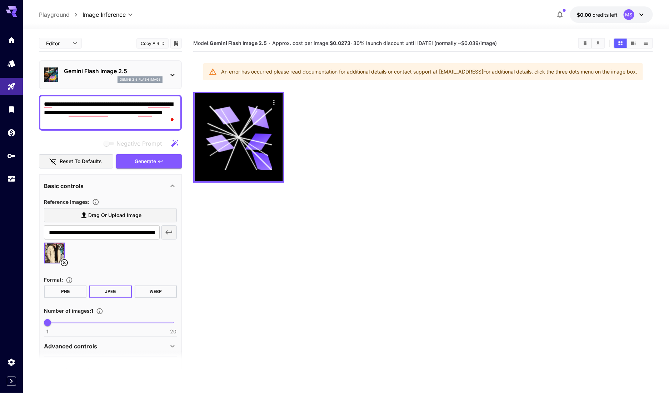  What do you see at coordinates (140, 80) in the screenshot?
I see `p: gemini_2_5_flash_image` at bounding box center [140, 80].